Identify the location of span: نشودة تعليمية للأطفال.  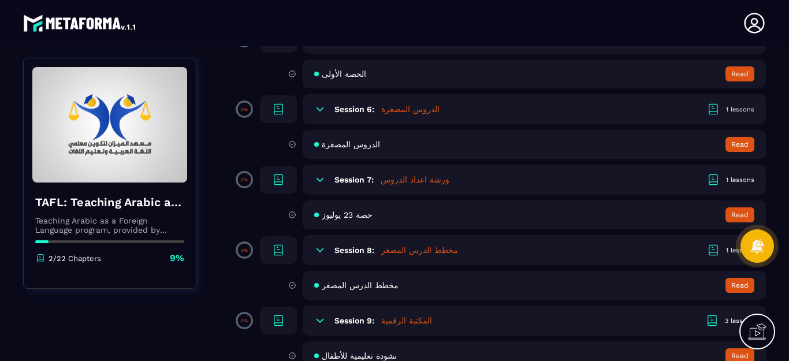
(359, 356).